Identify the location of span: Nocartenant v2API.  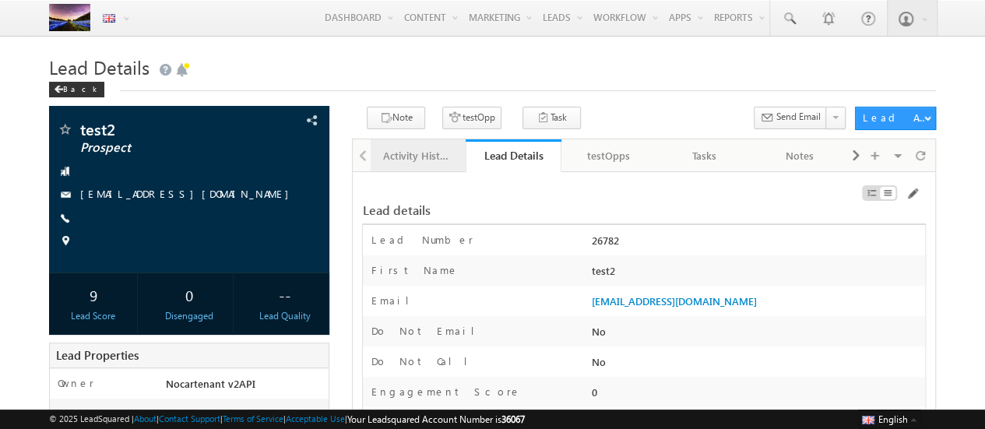
(209, 383).